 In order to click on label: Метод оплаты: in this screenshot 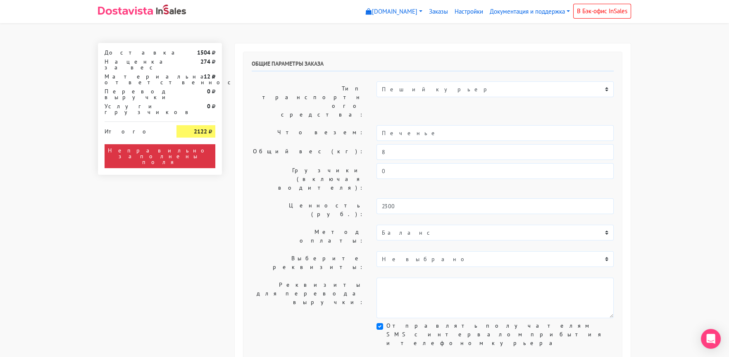, I will do `click(308, 236)`.